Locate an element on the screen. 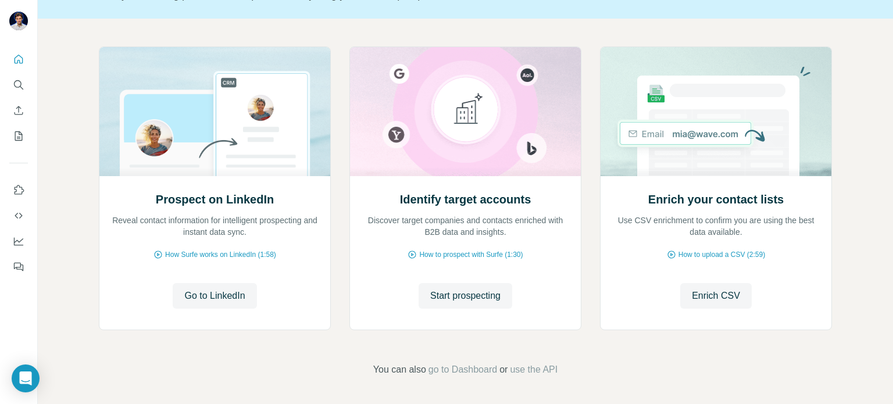 This screenshot has width=893, height=404. button: Use Surfe API is located at coordinates (19, 216).